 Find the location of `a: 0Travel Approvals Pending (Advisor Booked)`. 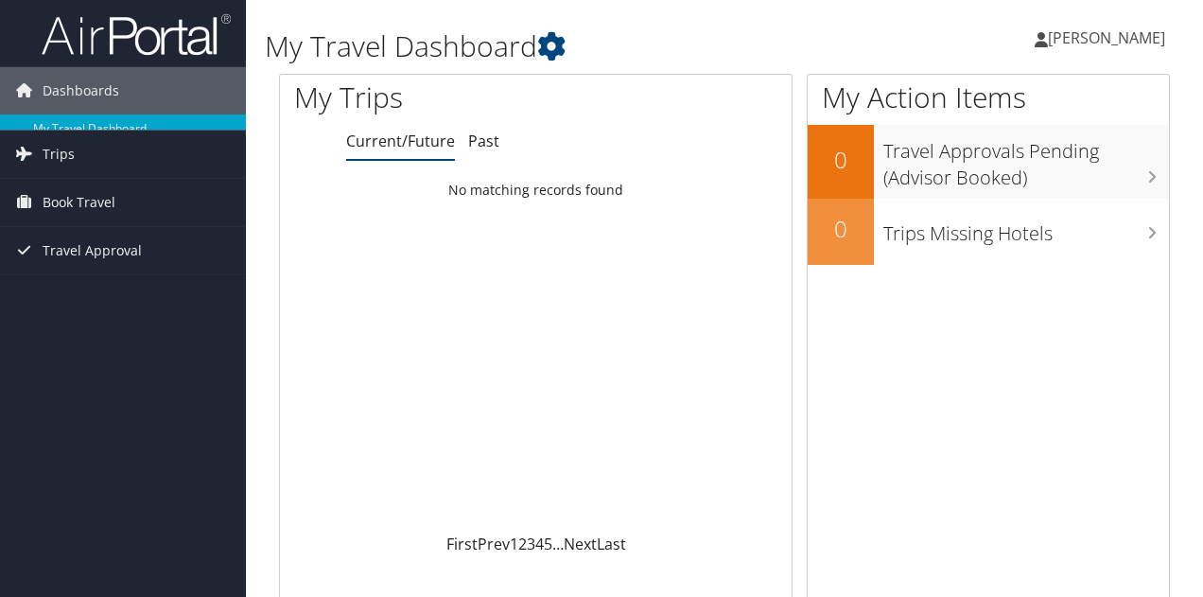

a: 0Travel Approvals Pending (Advisor Booked) is located at coordinates (988, 161).